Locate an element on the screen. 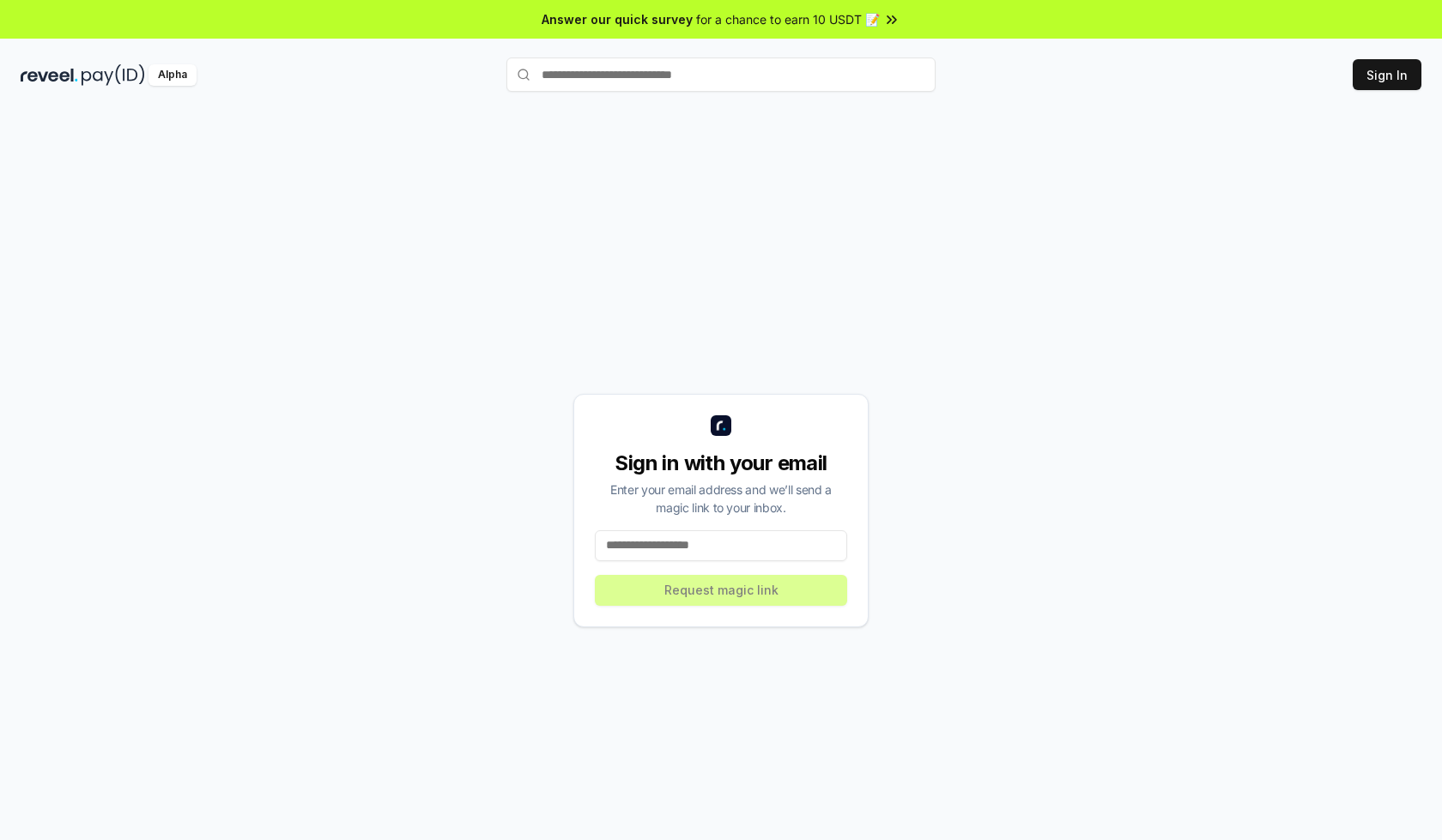  img: pay_id is located at coordinates (113, 75).